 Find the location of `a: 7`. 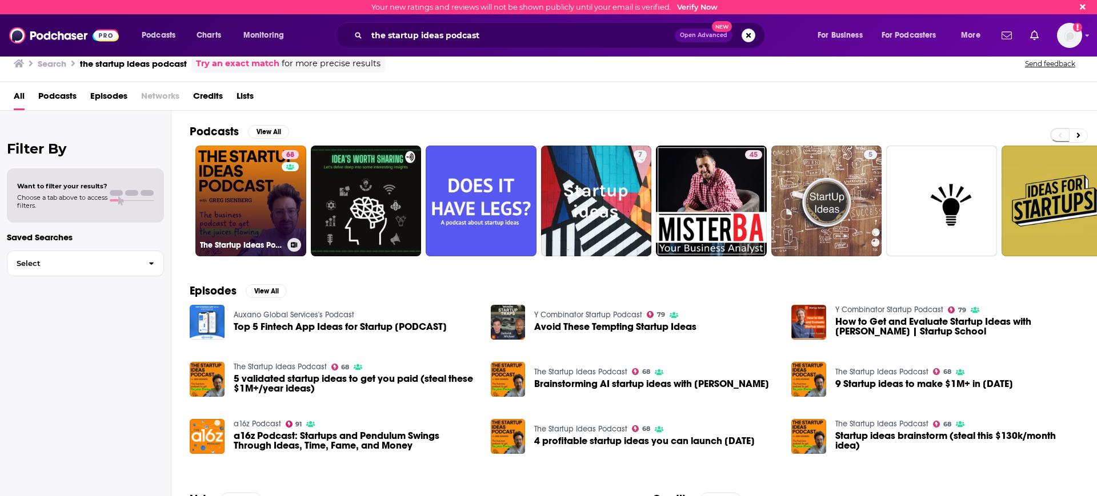

a: 7 is located at coordinates (596, 201).